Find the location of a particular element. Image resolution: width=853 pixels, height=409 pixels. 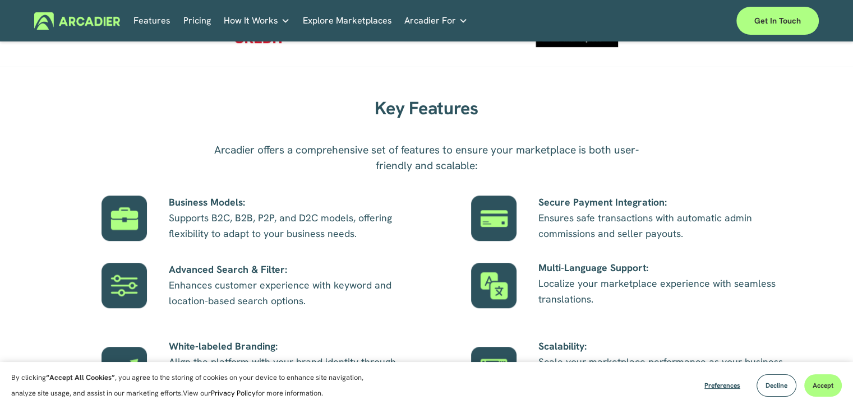

span: How It Works is located at coordinates (251, 21).